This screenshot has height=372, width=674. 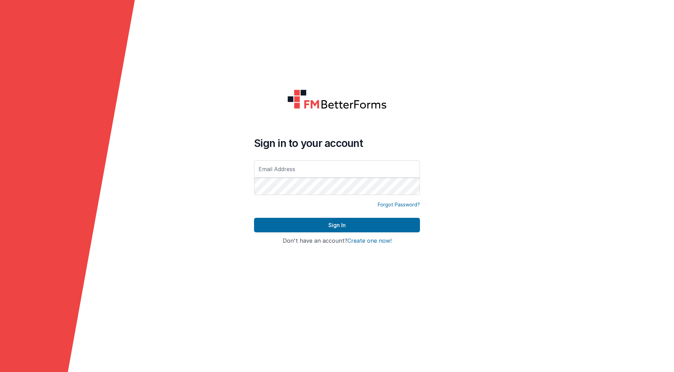 I want to click on a: Forgot Password?, so click(x=399, y=205).